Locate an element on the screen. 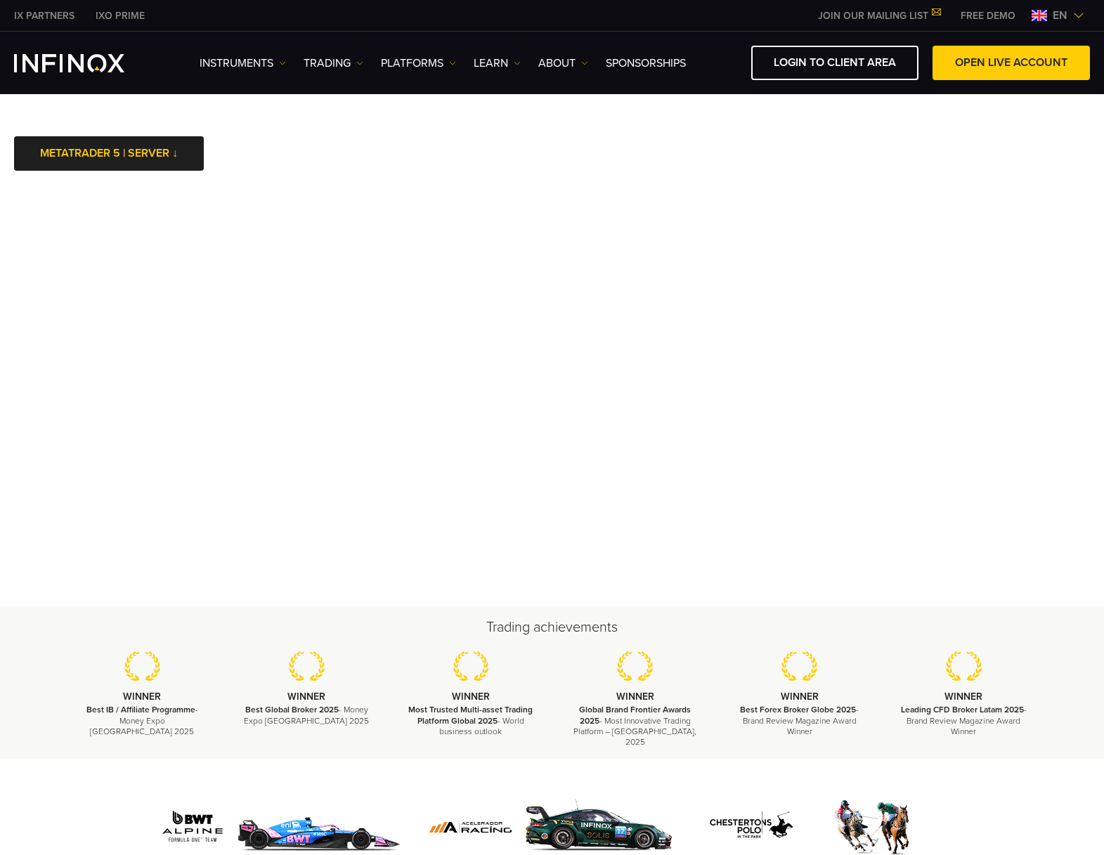 This screenshot has height=855, width=1104. strong: Leading CFD Broker Latam 2025 is located at coordinates (962, 710).